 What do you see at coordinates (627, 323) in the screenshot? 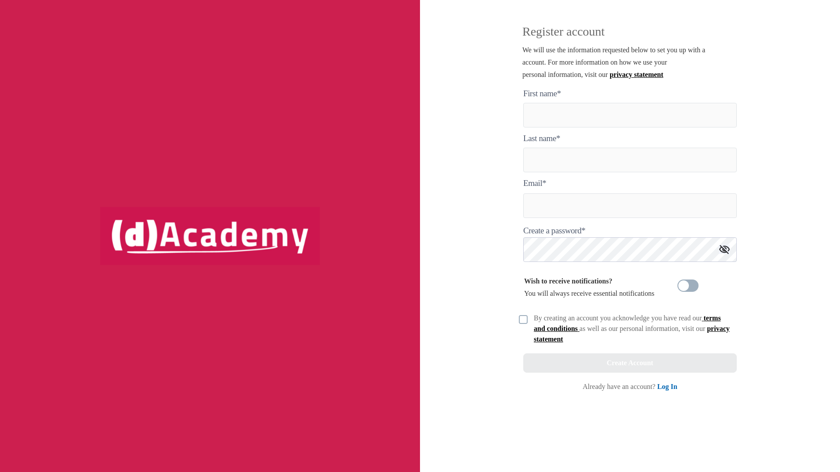
I see `a: terms and conditions` at bounding box center [627, 323].